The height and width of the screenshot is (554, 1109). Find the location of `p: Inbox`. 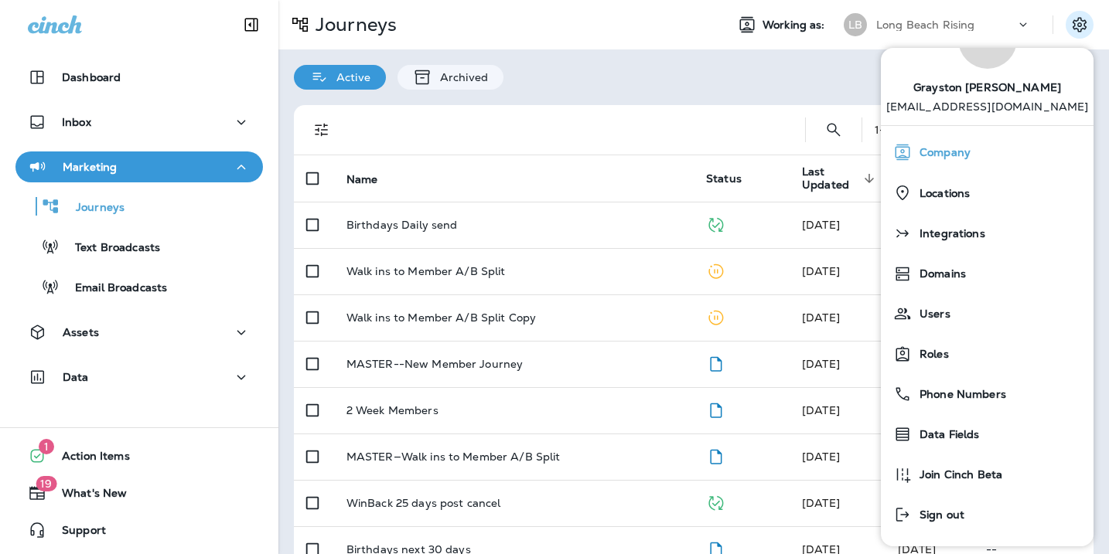

p: Inbox is located at coordinates (77, 122).